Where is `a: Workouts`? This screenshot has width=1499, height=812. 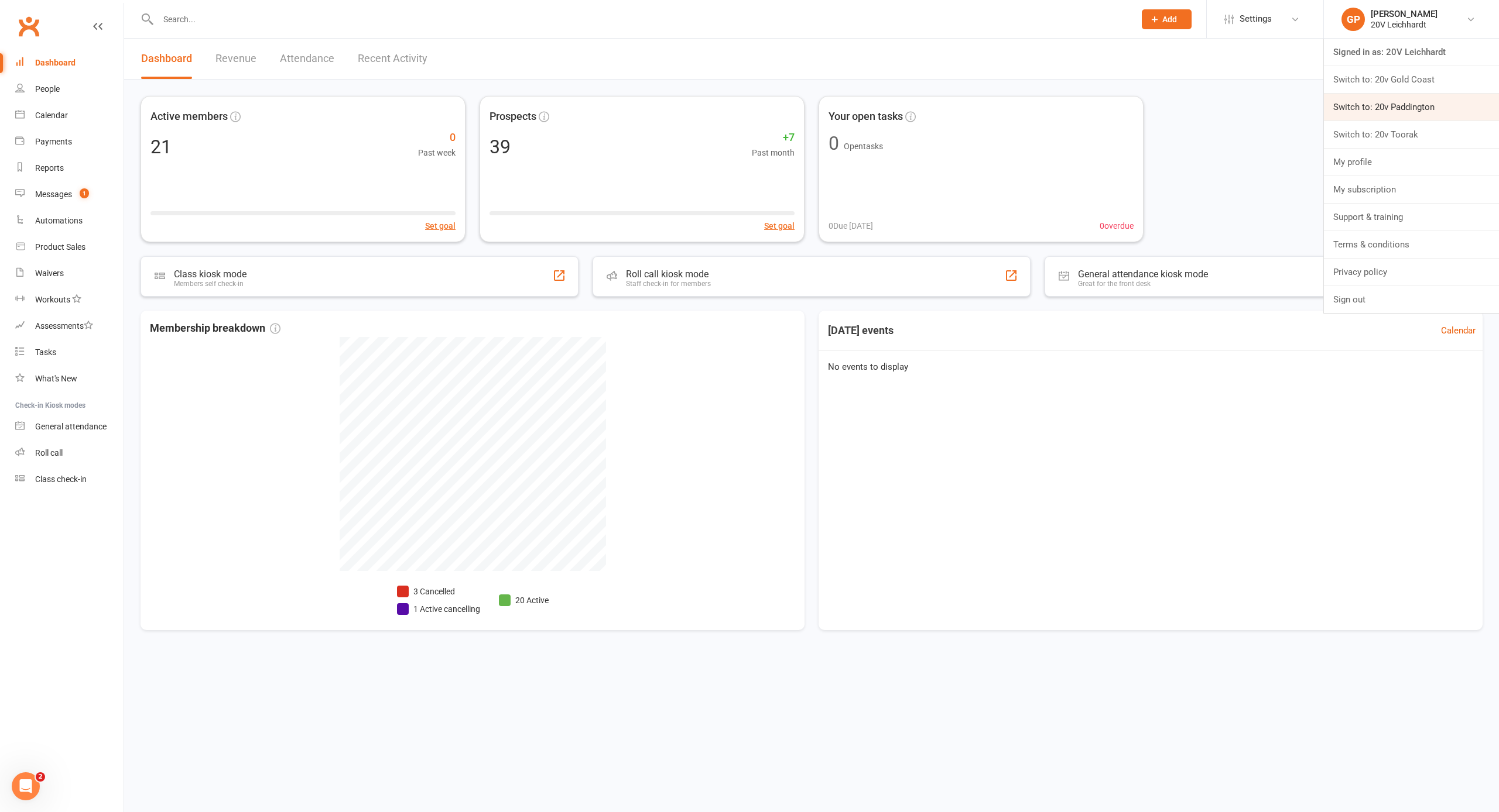 a: Workouts is located at coordinates (69, 299).